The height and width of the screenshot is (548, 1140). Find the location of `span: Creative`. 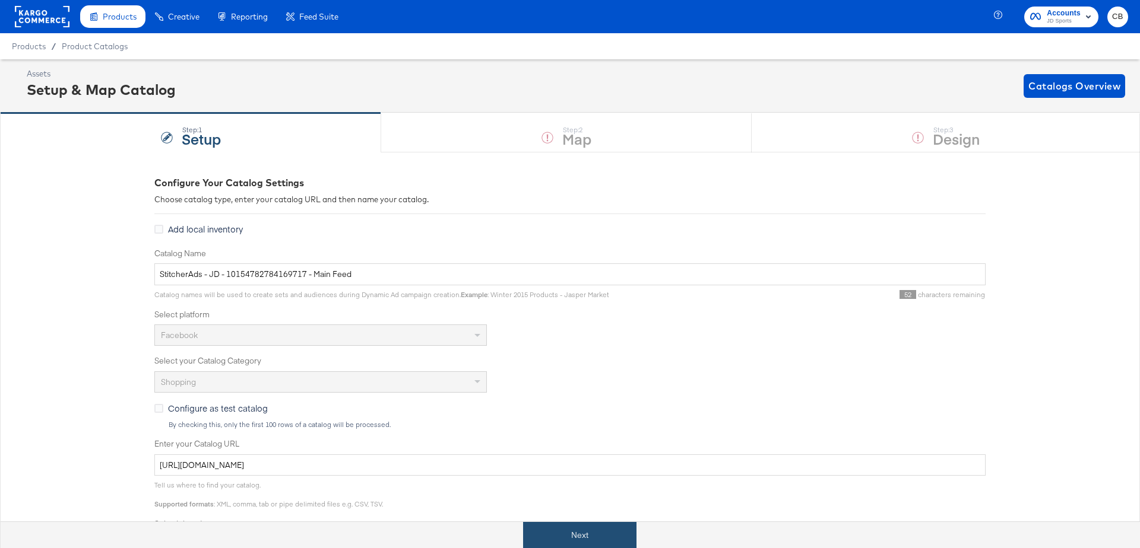

span: Creative is located at coordinates (183, 17).